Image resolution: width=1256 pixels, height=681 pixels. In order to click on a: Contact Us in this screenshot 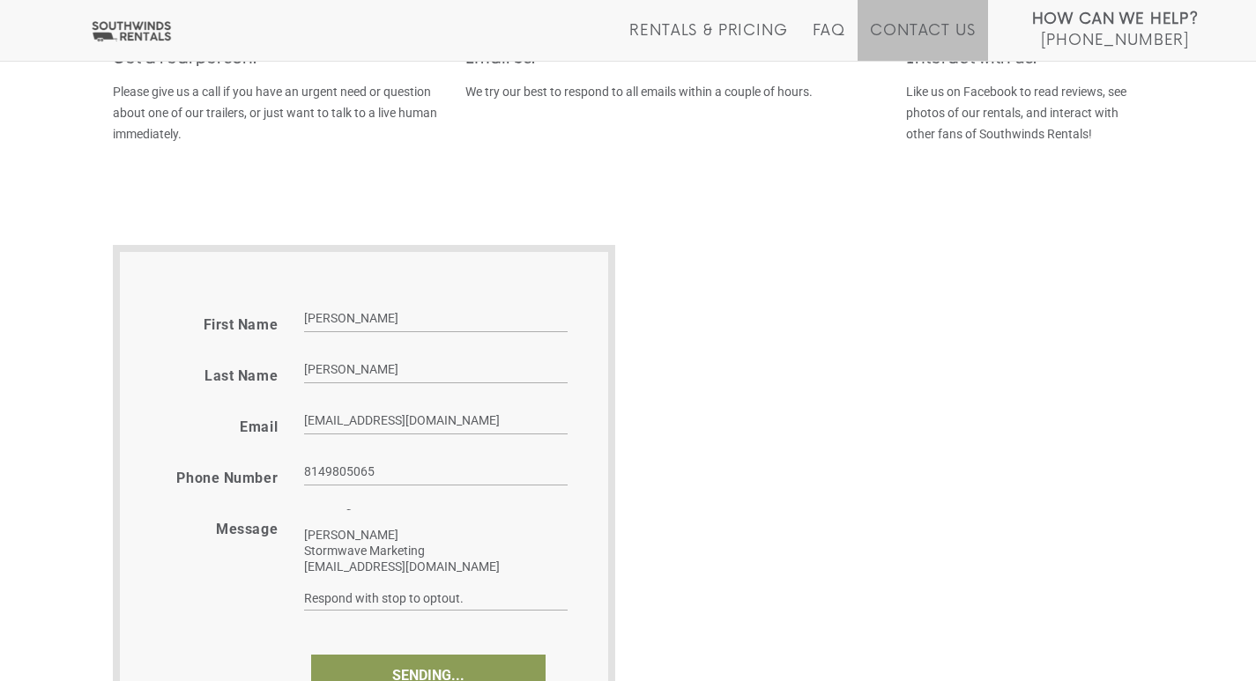, I will do `click(922, 41)`.